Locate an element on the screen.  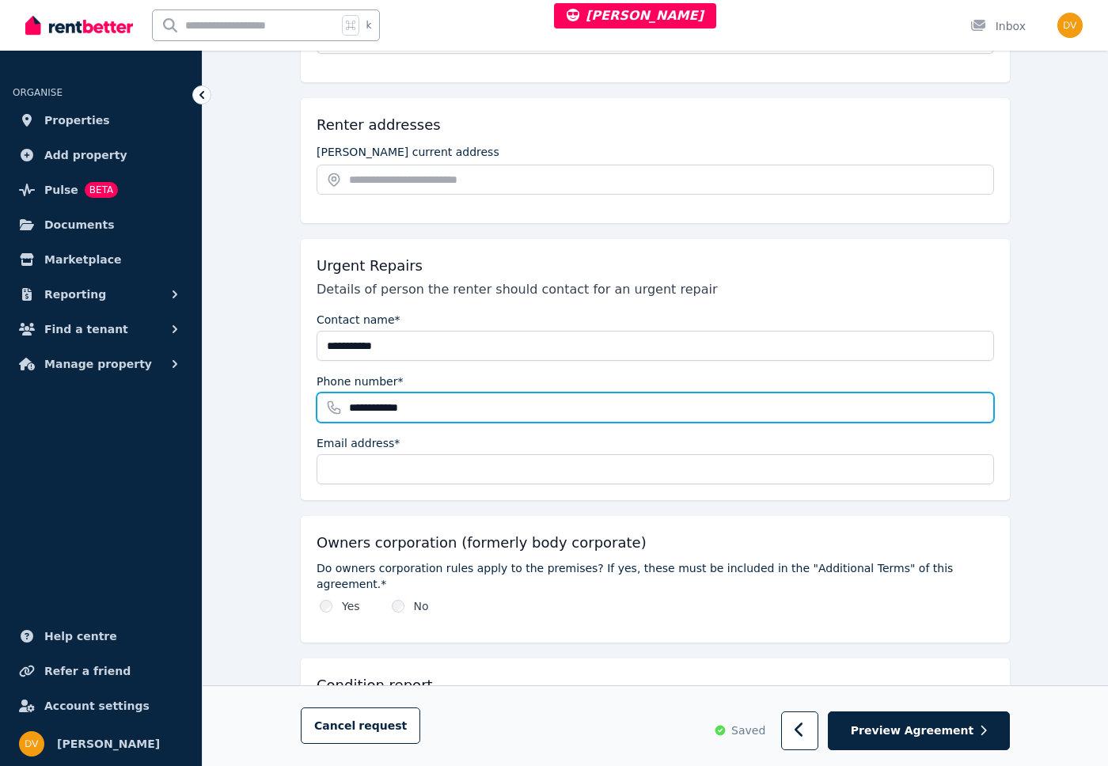
span: Documents is located at coordinates (79, 225).